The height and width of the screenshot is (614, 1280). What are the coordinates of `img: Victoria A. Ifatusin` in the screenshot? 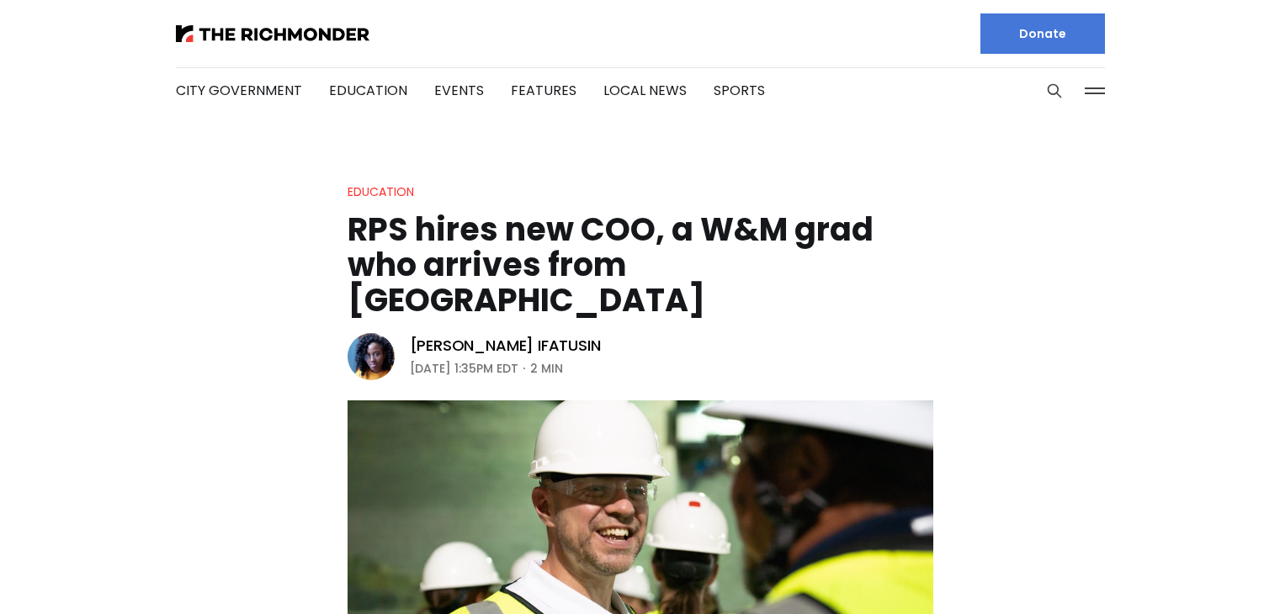 It's located at (371, 357).